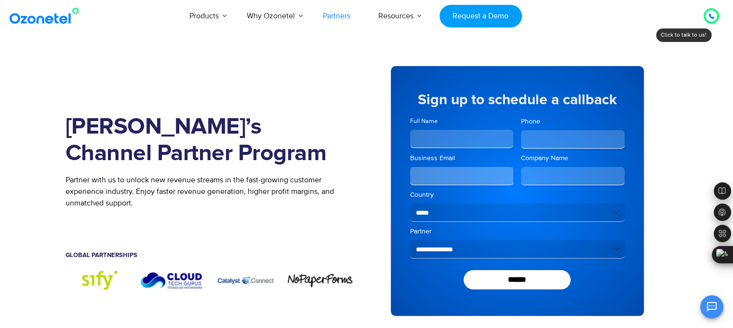  What do you see at coordinates (320, 280) in the screenshot?
I see `img: nopaperforms` at bounding box center [320, 280].